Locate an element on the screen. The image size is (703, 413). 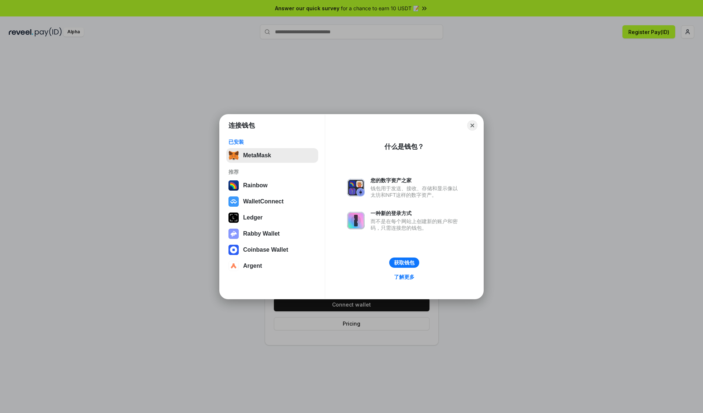
div: 推荐 is located at coordinates (272, 172).